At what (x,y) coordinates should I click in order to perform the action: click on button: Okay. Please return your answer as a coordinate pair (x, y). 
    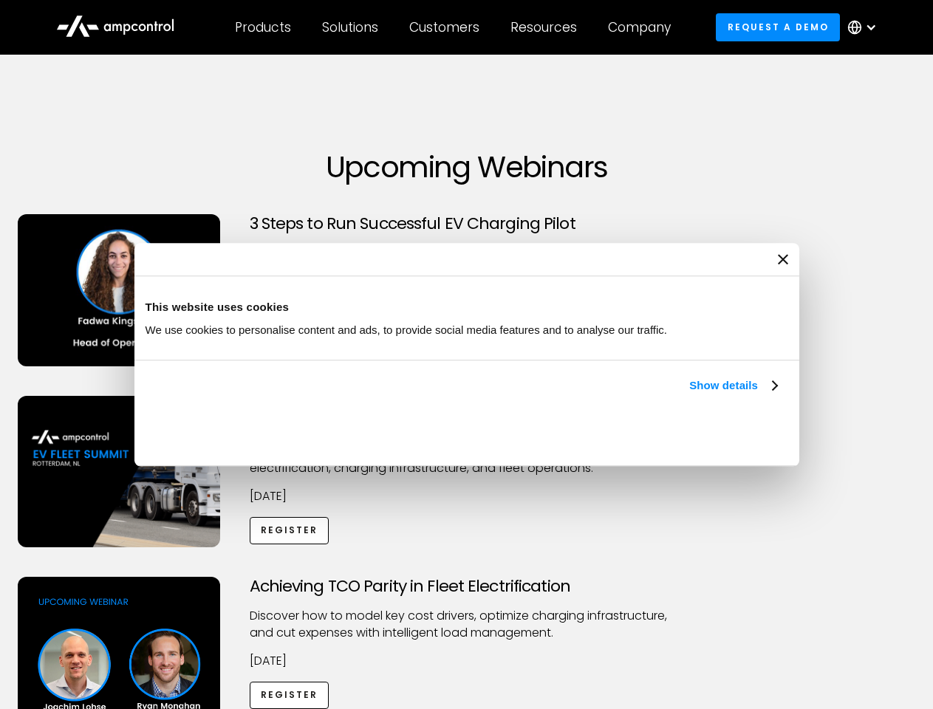
    Looking at the image, I should click on (676, 433).